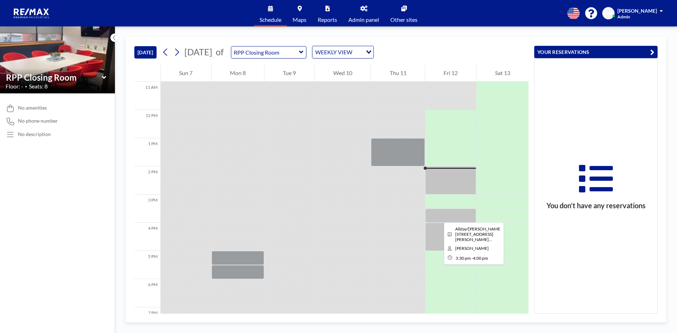 This screenshot has width=677, height=333. I want to click on span: of, so click(220, 52).